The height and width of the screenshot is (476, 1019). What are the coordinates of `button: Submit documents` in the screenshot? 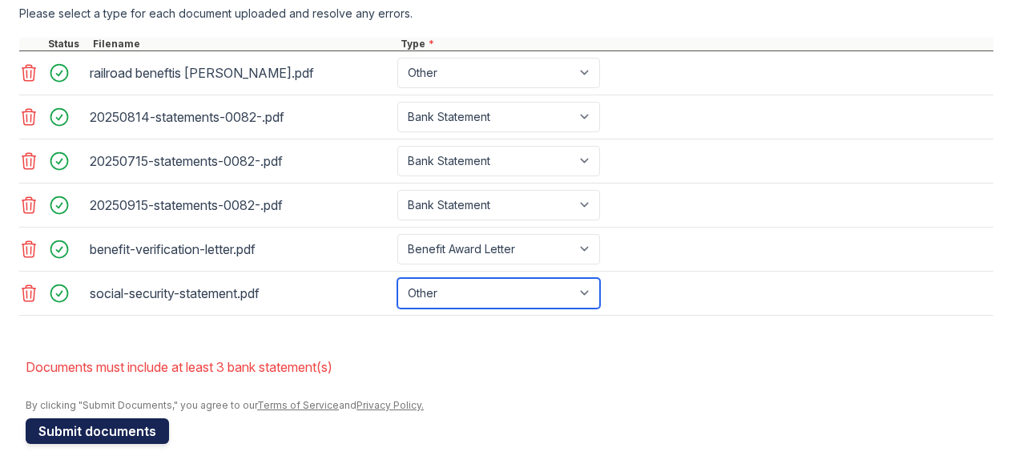 It's located at (97, 431).